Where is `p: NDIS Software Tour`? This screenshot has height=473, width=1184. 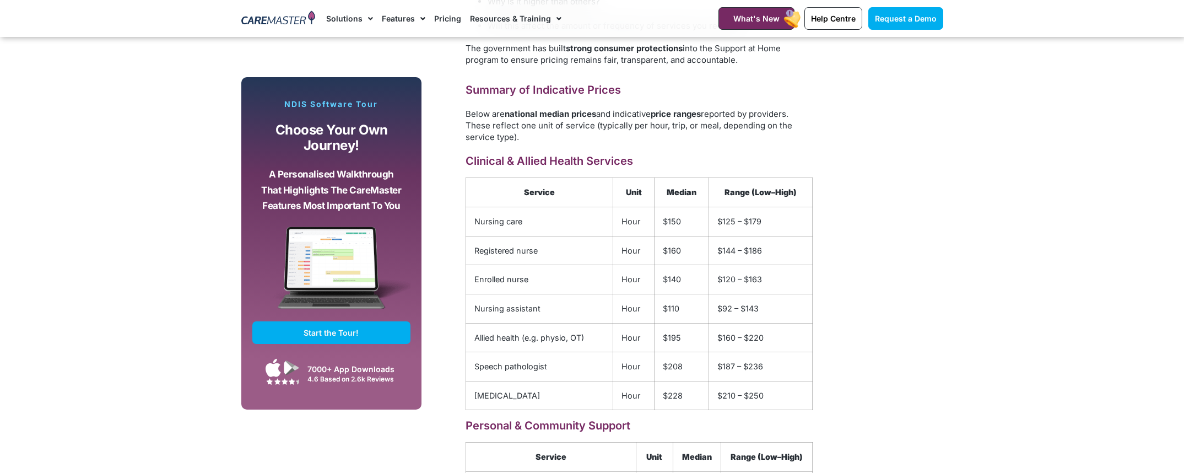
p: NDIS Software Tour is located at coordinates (332, 104).